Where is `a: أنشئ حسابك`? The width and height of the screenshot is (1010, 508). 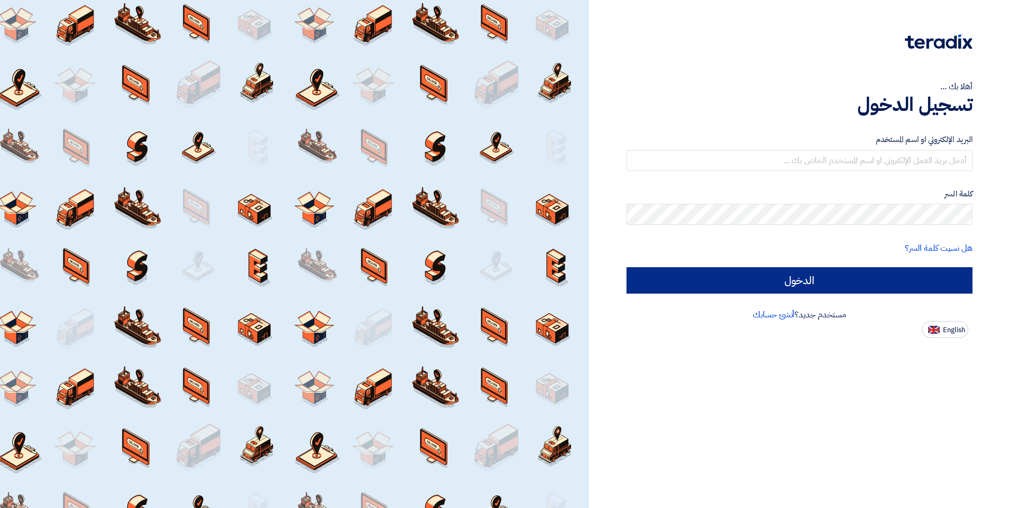 a: أنشئ حسابك is located at coordinates (773, 315).